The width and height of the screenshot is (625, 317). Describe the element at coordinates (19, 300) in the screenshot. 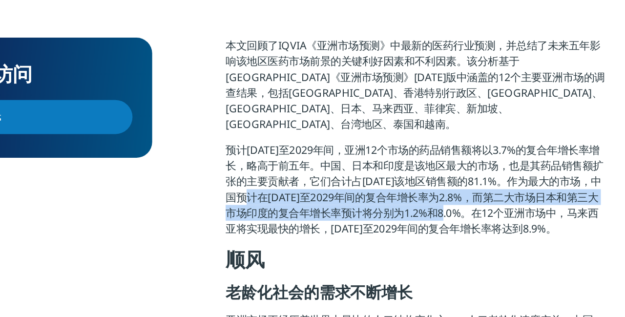

I see `button: 开放偏好` at that location.